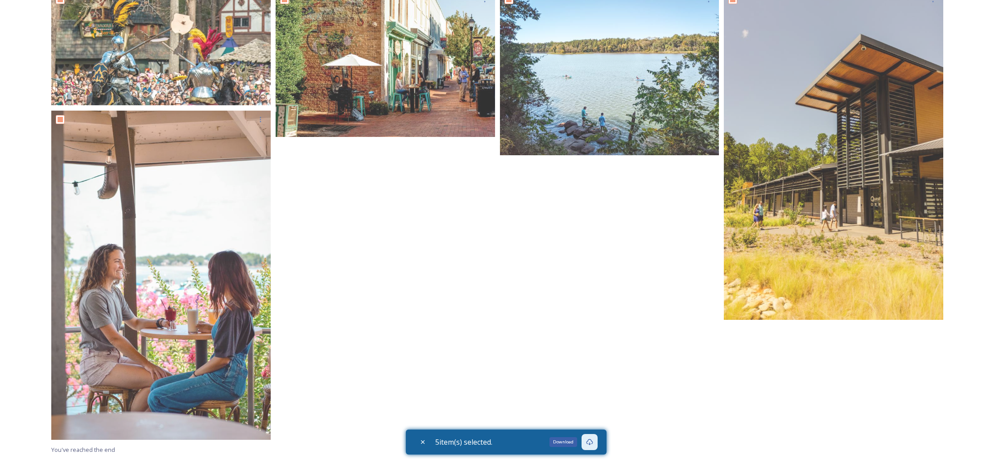  Describe the element at coordinates (563, 442) in the screenshot. I see `div: Download` at that location.